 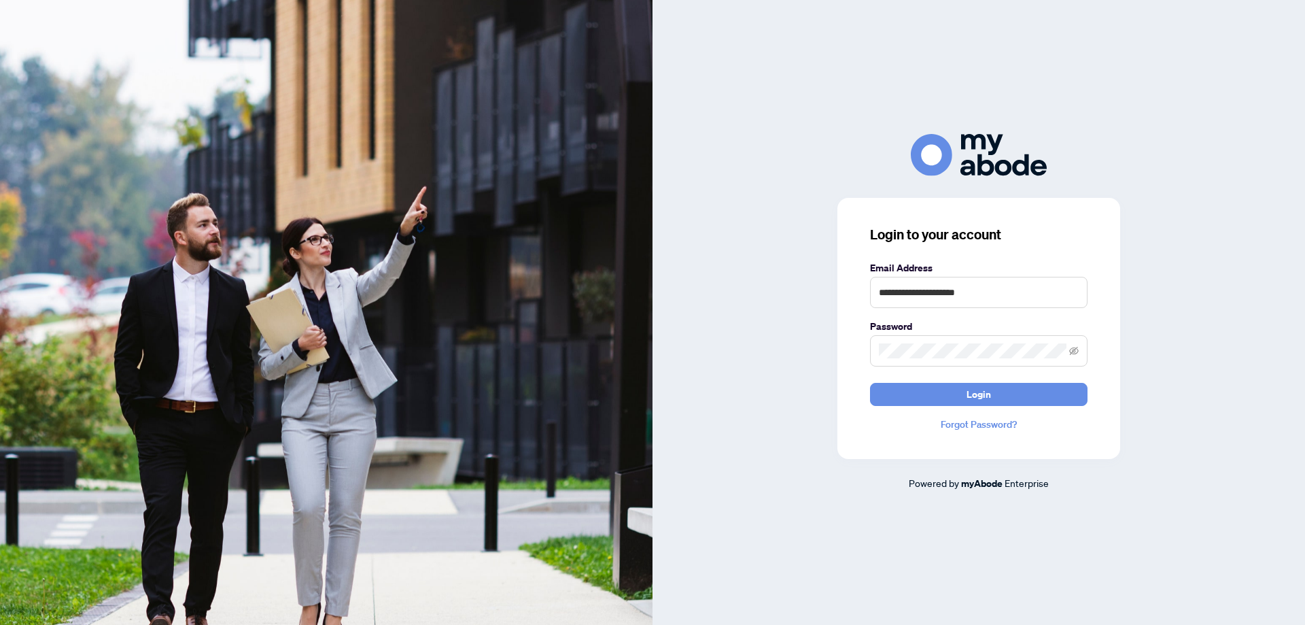 What do you see at coordinates (1074, 351) in the screenshot?
I see `span: eye-invisible` at bounding box center [1074, 351].